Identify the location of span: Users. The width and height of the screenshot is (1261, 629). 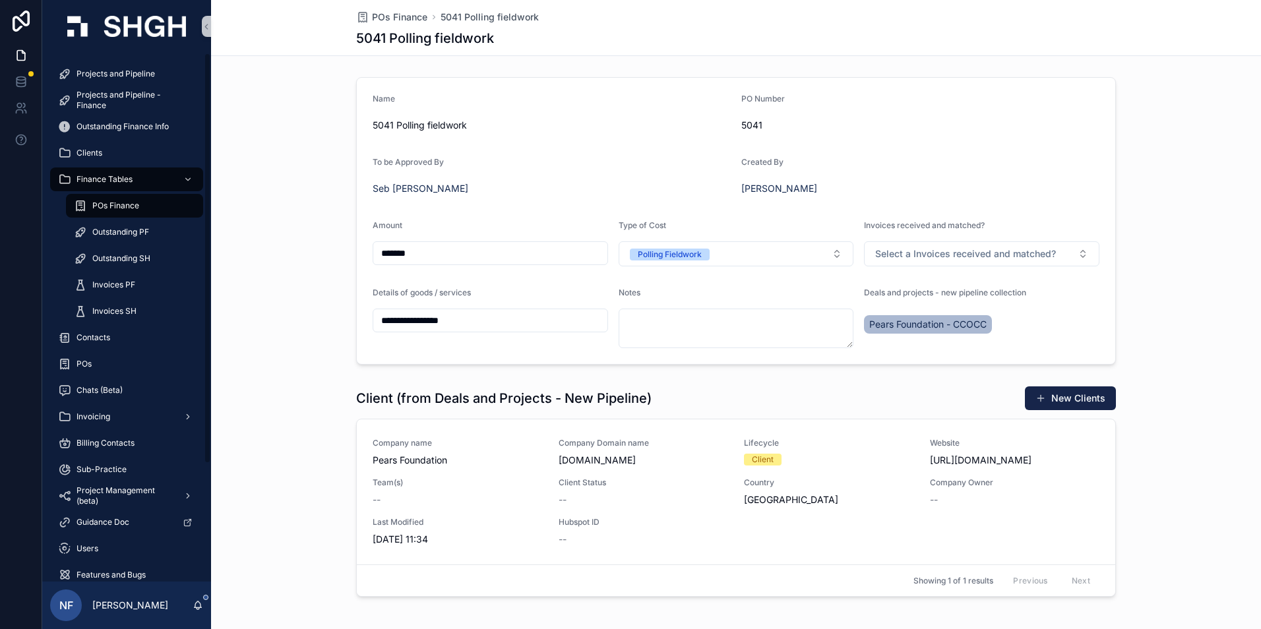
(87, 549).